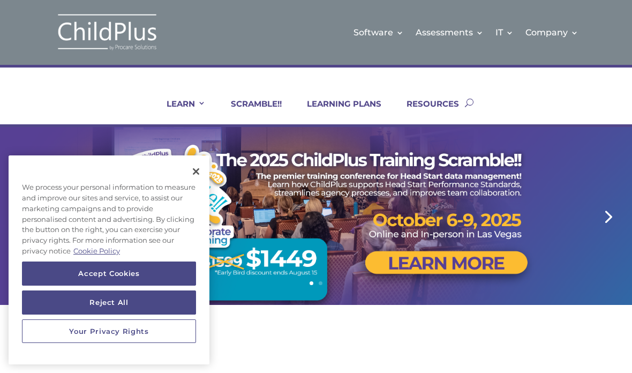  What do you see at coordinates (109, 331) in the screenshot?
I see `button: Your Privacy Rights` at bounding box center [109, 331].